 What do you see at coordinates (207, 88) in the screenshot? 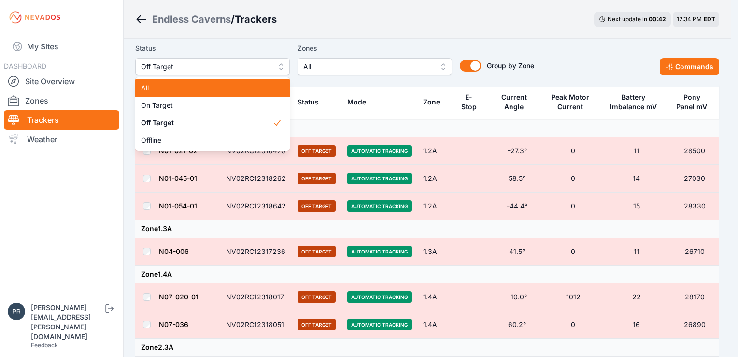
I see `span: All` at bounding box center [207, 88].